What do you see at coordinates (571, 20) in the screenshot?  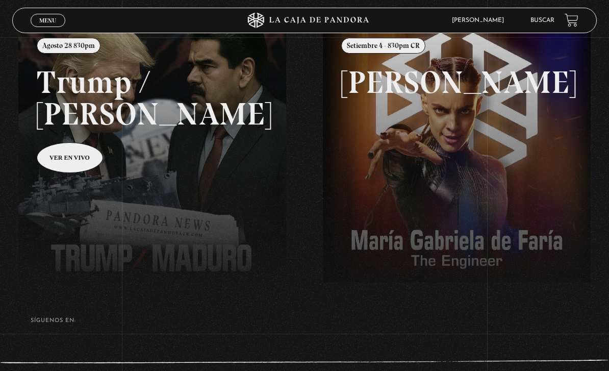 I see `a: View your shopping cart` at bounding box center [571, 20].